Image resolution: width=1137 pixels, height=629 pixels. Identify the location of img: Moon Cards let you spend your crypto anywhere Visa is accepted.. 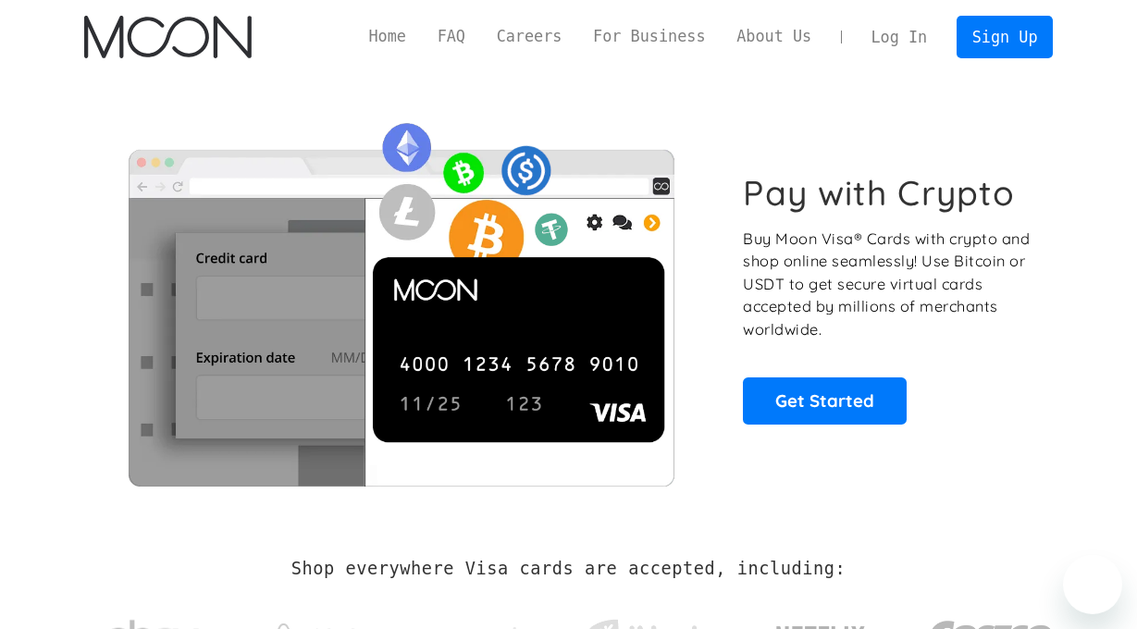
(401, 298).